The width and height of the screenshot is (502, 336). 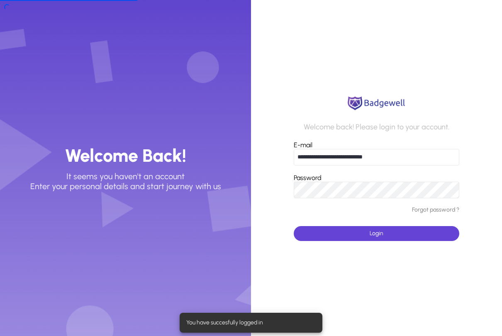 What do you see at coordinates (376, 234) in the screenshot?
I see `button: Login` at bounding box center [376, 234].